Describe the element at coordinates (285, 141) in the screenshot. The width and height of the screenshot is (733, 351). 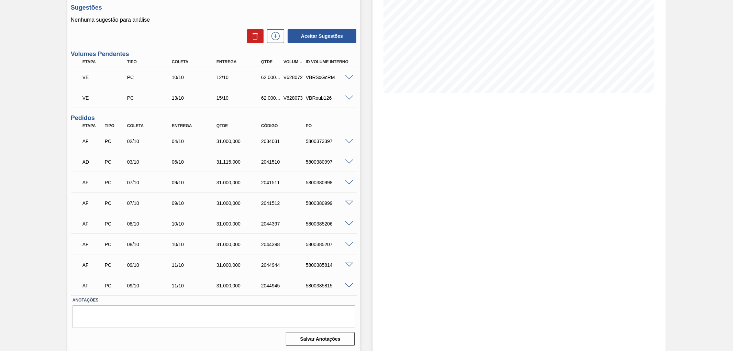
I see `div: 2034031` at that location.